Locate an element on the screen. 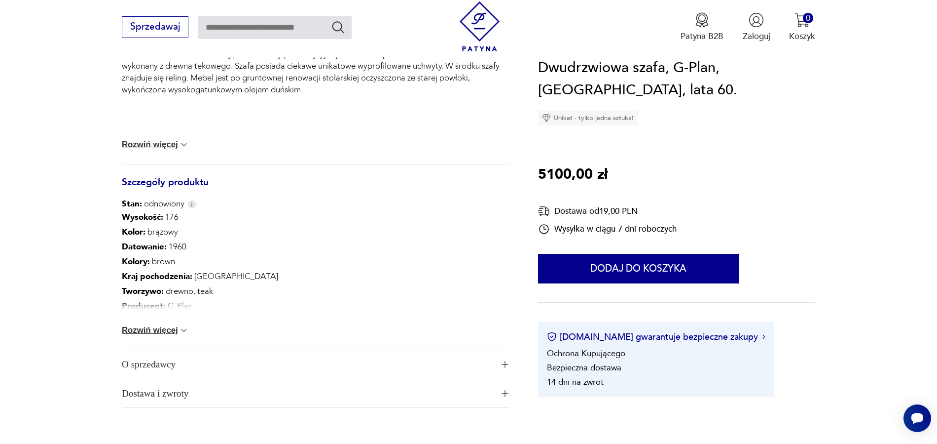 This screenshot has height=444, width=937. img: Ikona certyfikatu is located at coordinates (552, 337).